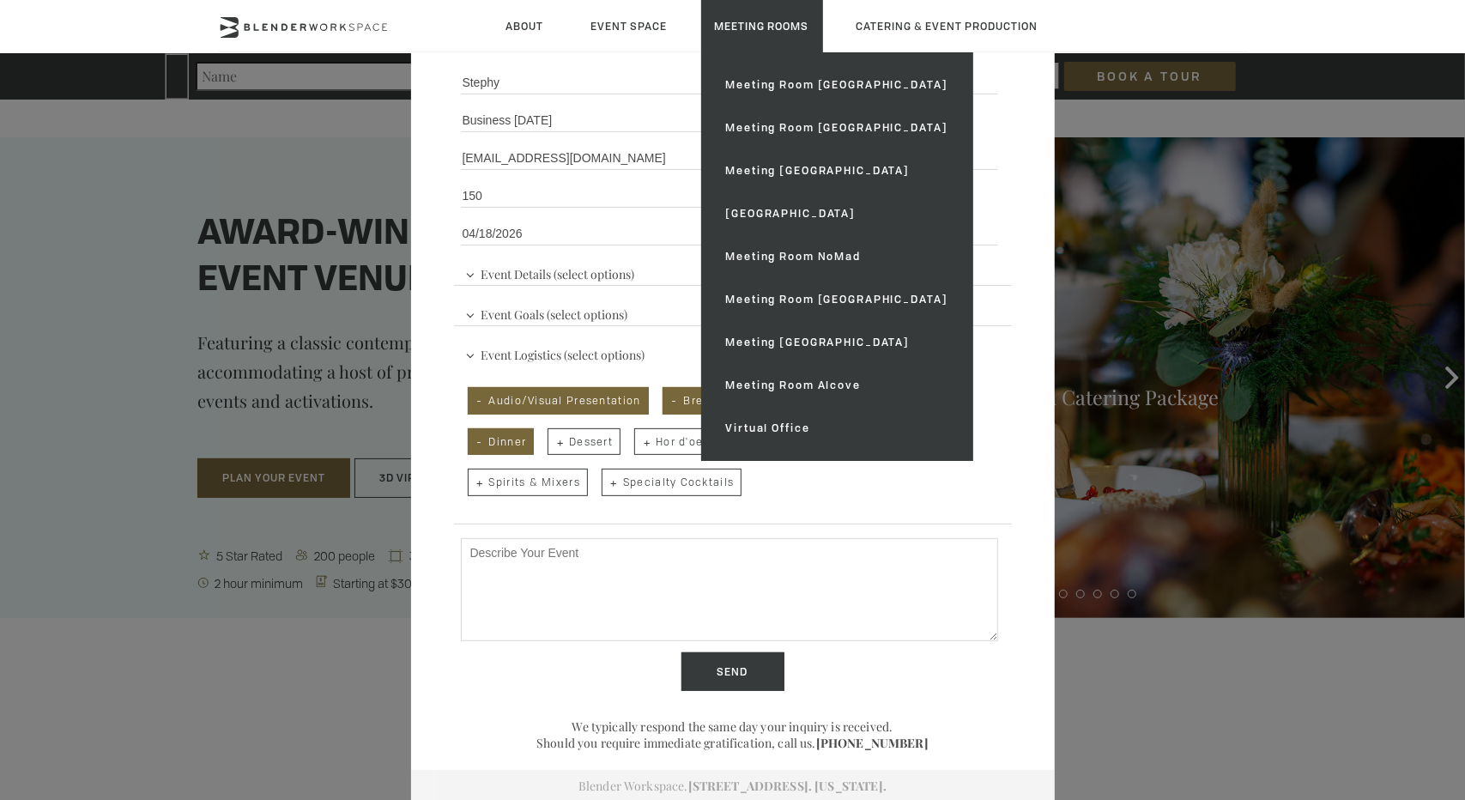  Describe the element at coordinates (836, 257) in the screenshot. I see `a: Meeting Room NoMad` at that location.